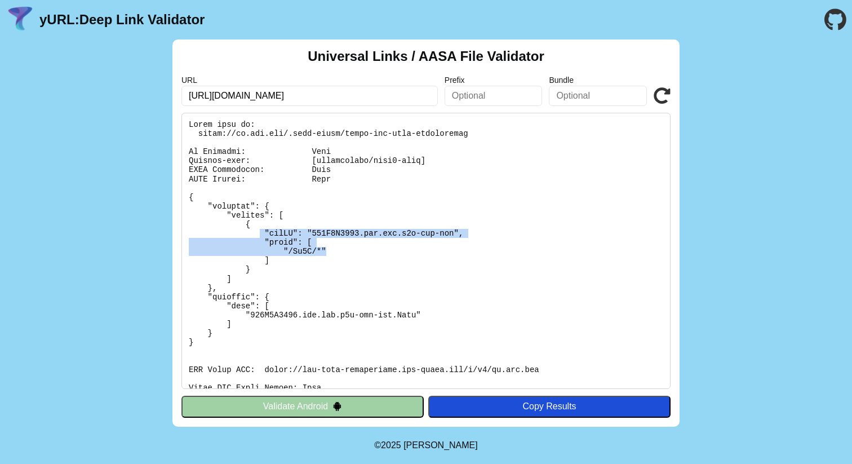 The height and width of the screenshot is (464, 852). I want to click on pre: Lorem ipsu do: sitam://co.adi.eli/.sedd-eiusm/tempo-inc-utla-etdoloremag Al Enimadmi: Veni Quisno..., so click(426, 251).